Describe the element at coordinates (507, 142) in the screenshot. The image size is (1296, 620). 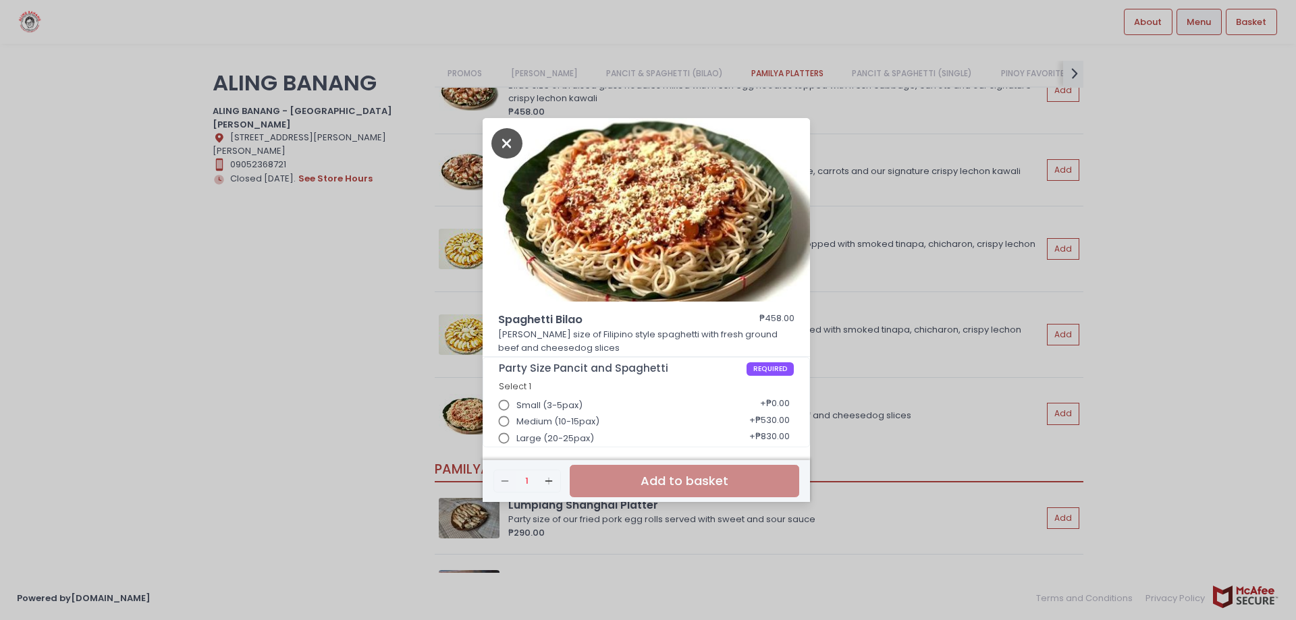
I see `button: Close` at that location.